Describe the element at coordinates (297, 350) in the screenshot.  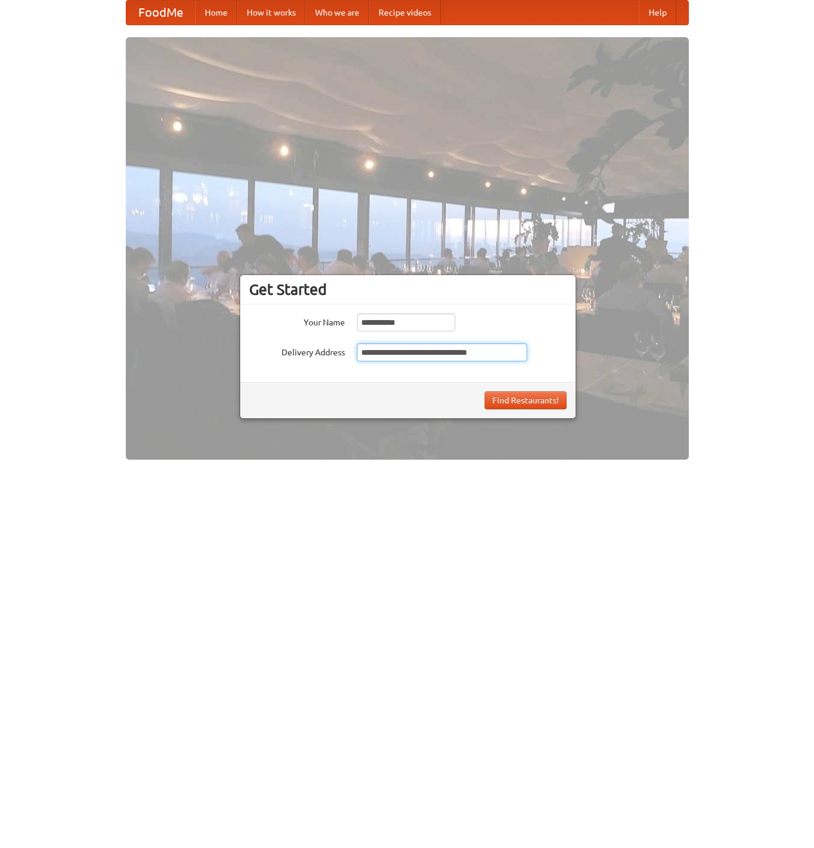
I see `label: Delivery Address` at that location.